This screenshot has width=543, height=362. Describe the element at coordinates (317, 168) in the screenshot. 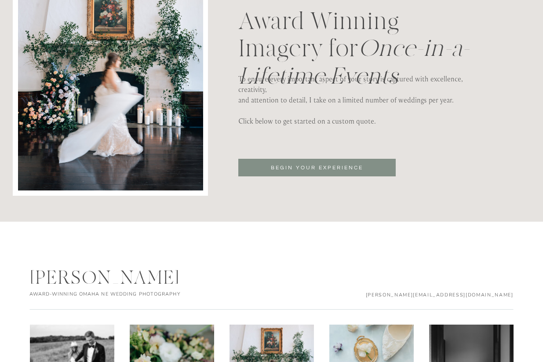

I see `a: BEGIN YOUR EXPERIENCE` at that location.